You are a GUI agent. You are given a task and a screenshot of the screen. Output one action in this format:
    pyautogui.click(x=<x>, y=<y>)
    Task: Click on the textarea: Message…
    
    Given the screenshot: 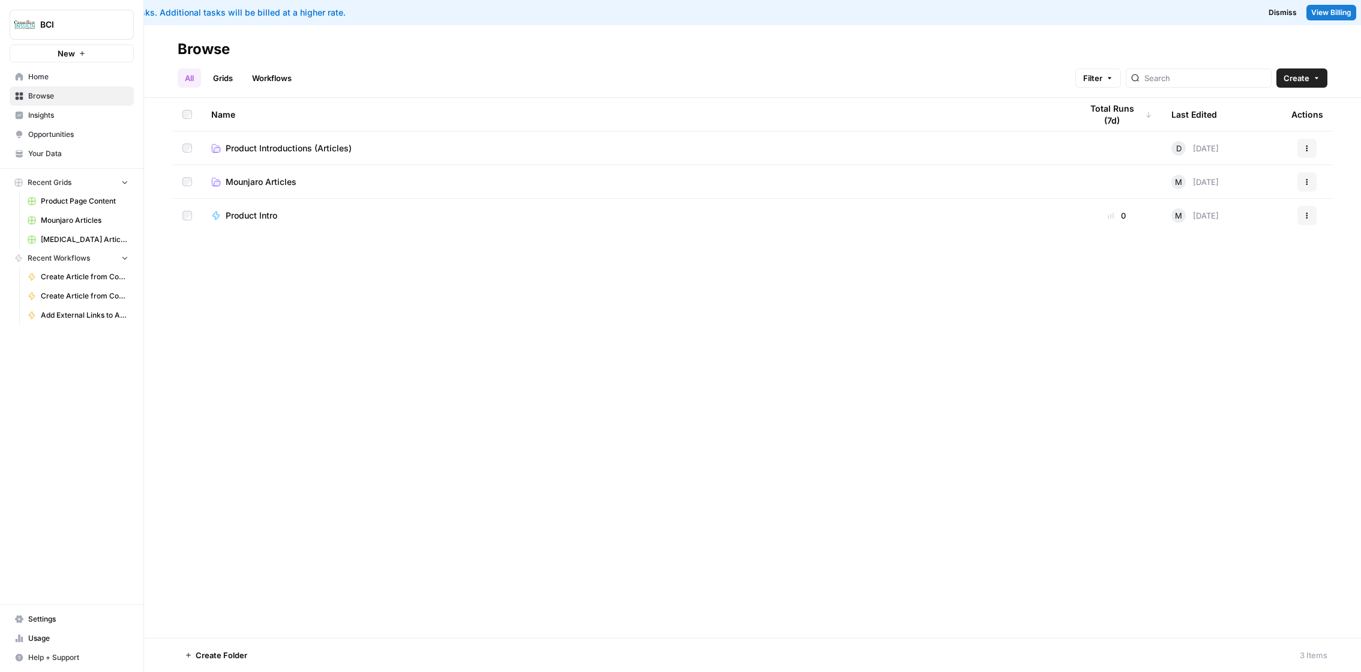 What is the action you would take?
    pyautogui.click(x=120, y=368)
    